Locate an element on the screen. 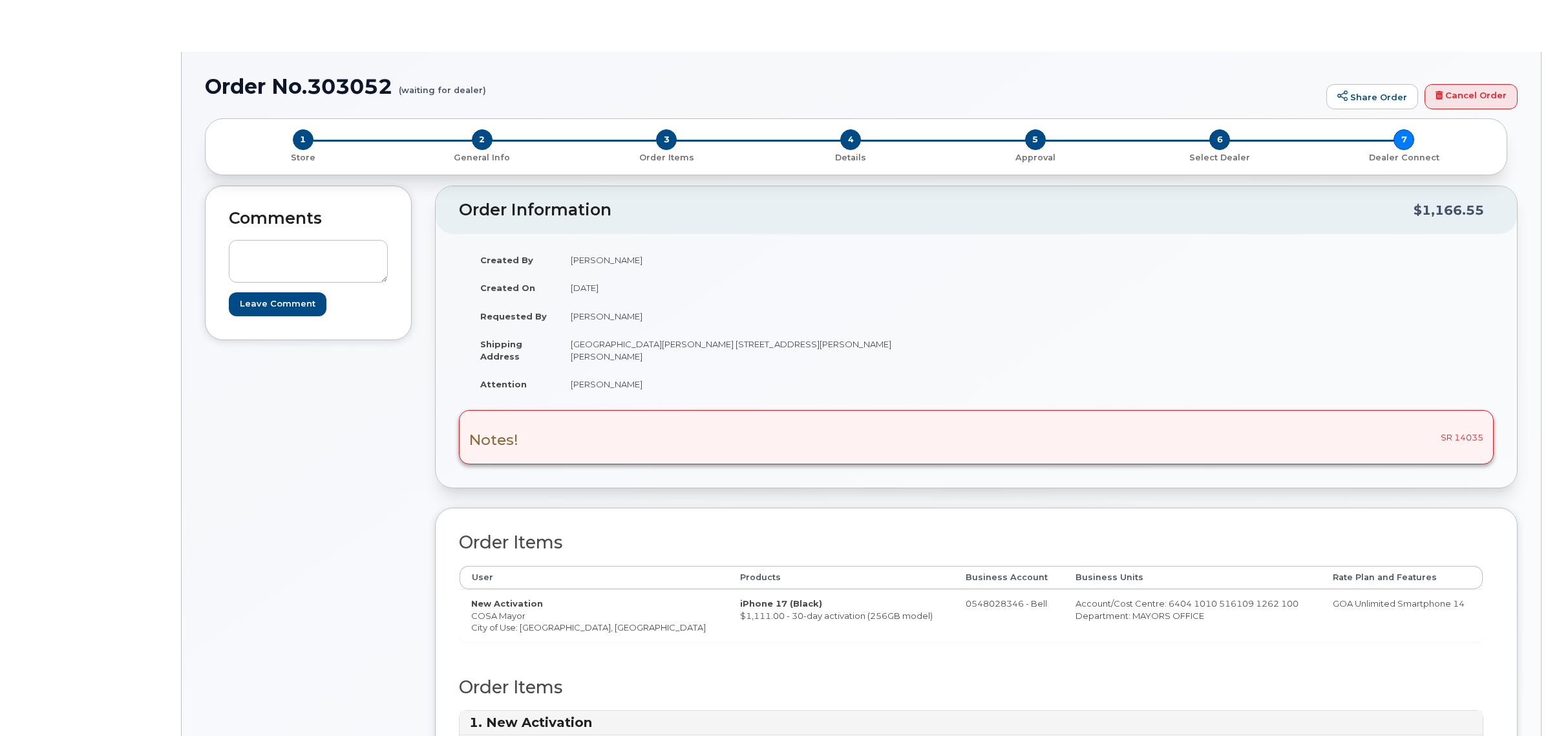 Image resolution: width=1548 pixels, height=736 pixels. a: 2 General Info is located at coordinates (482, 156).